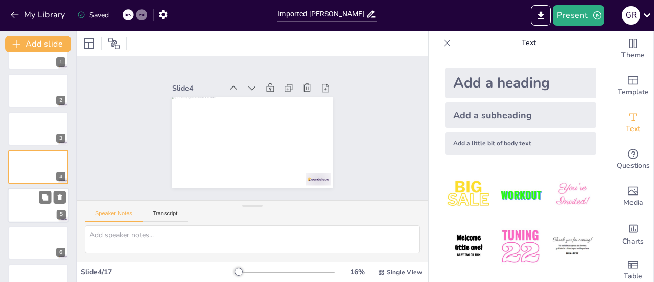 The height and width of the screenshot is (282, 654). Describe the element at coordinates (521, 83) in the screenshot. I see `div: Add a heading` at that location.